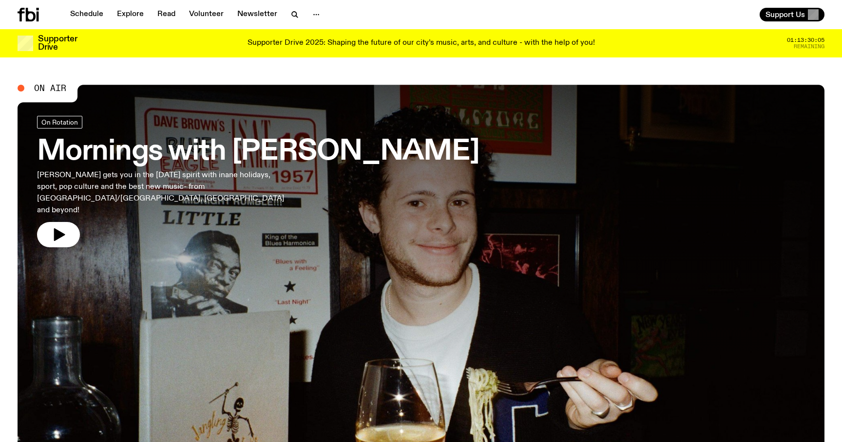 The width and height of the screenshot is (842, 442). What do you see at coordinates (206, 15) in the screenshot?
I see `a: Volunteer` at bounding box center [206, 15].